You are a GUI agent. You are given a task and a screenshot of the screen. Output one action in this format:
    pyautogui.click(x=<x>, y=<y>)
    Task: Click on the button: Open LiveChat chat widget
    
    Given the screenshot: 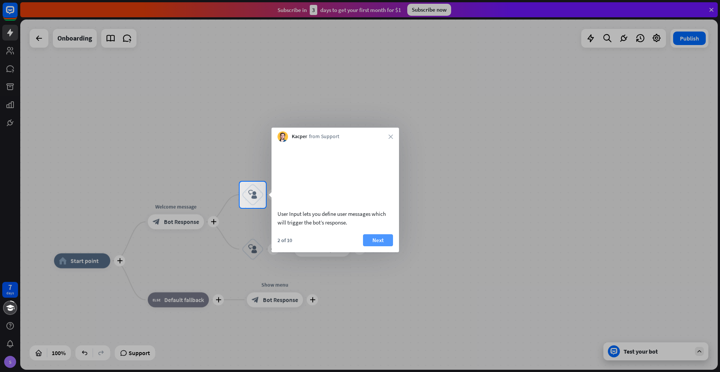 What is the action you would take?
    pyautogui.click(x=17, y=14)
    